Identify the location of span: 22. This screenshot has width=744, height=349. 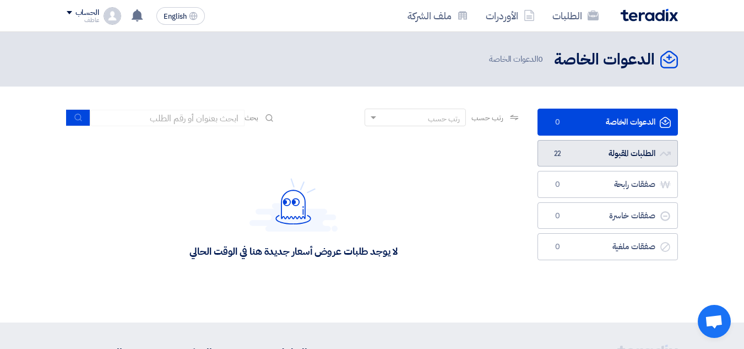
(558, 154).